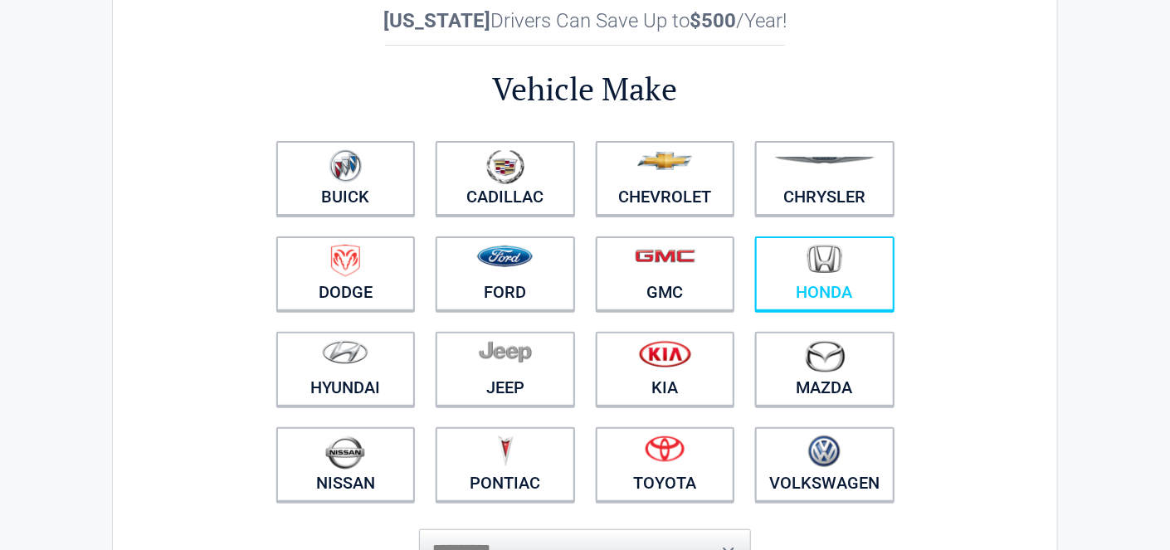  I want to click on a: Volkswagen, so click(825, 465).